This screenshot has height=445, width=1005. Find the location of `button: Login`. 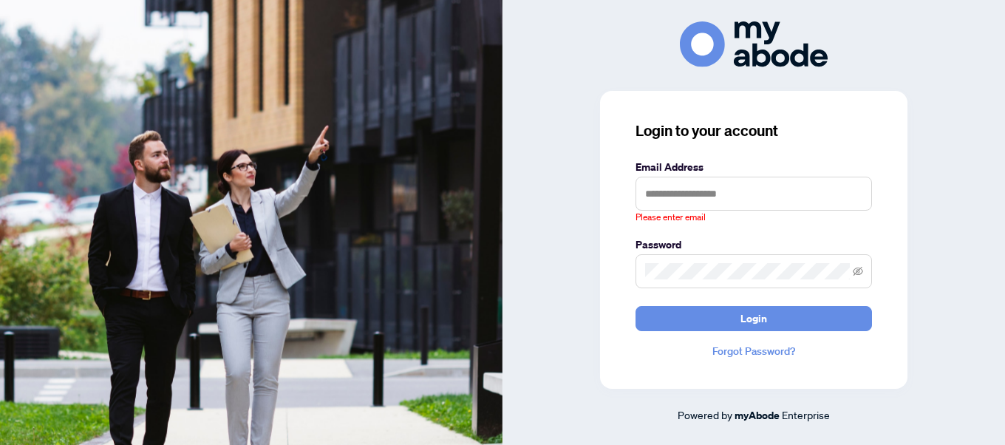

button: Login is located at coordinates (754, 318).